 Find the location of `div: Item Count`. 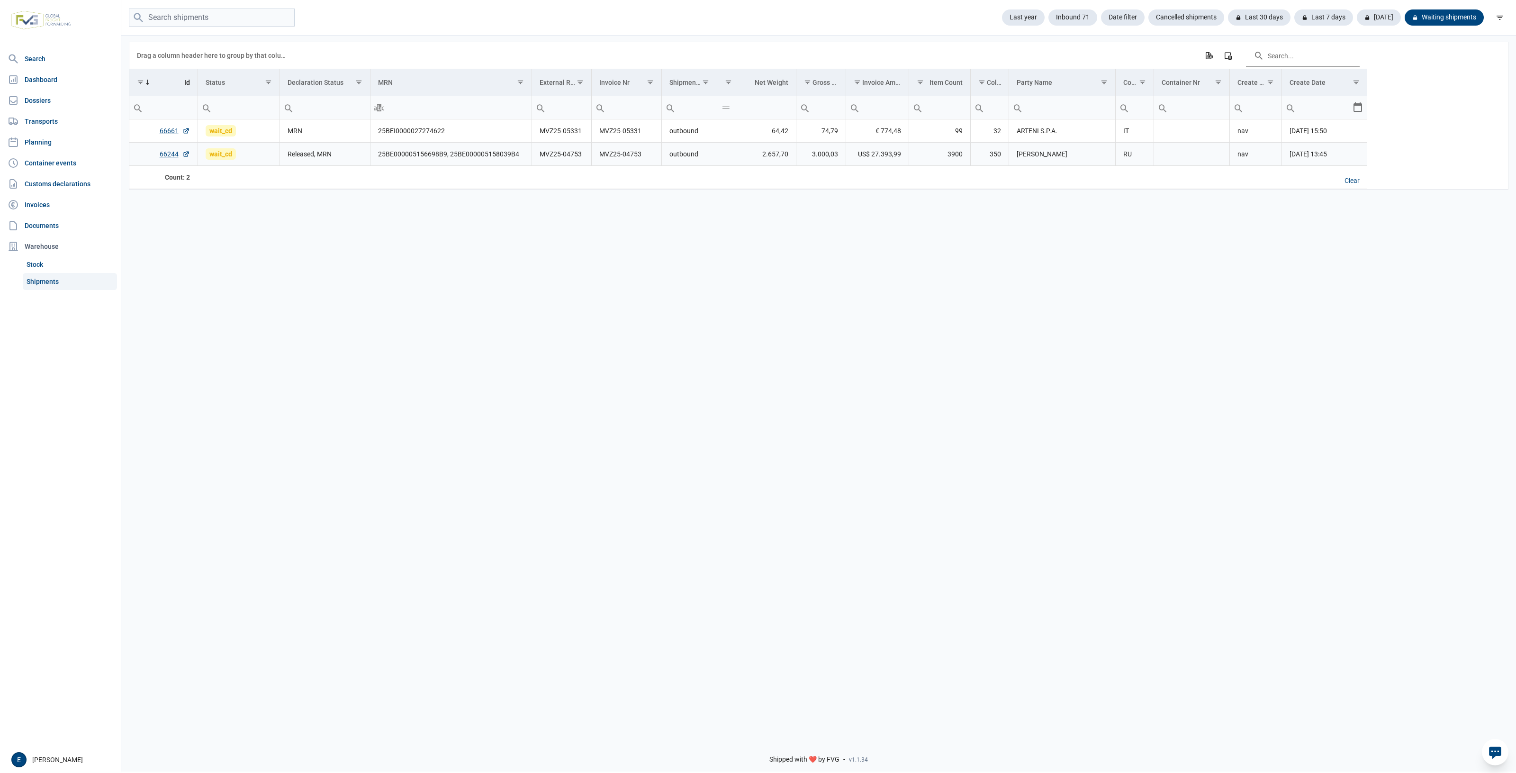

div: Item Count is located at coordinates (946, 82).